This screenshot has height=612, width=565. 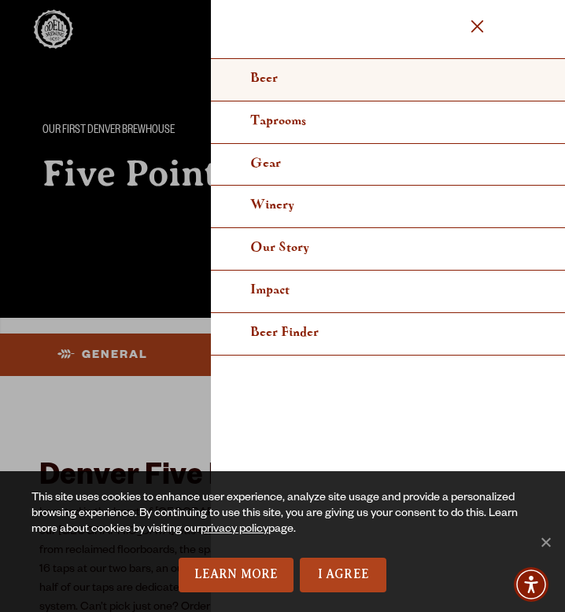 I want to click on span: Gear, so click(x=265, y=163).